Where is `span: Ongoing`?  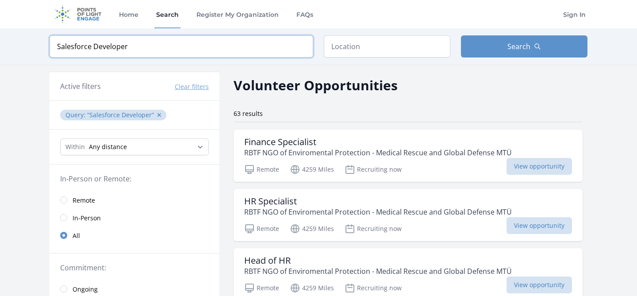 span: Ongoing is located at coordinates (85, 289).